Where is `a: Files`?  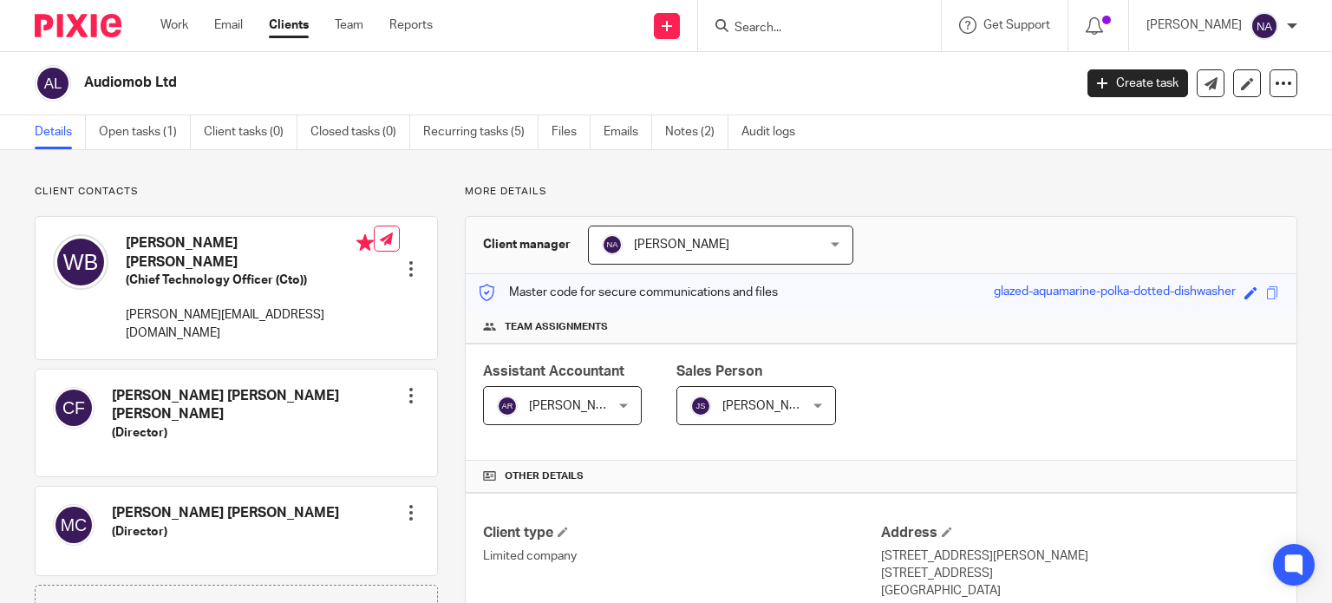
a: Files is located at coordinates (571, 132).